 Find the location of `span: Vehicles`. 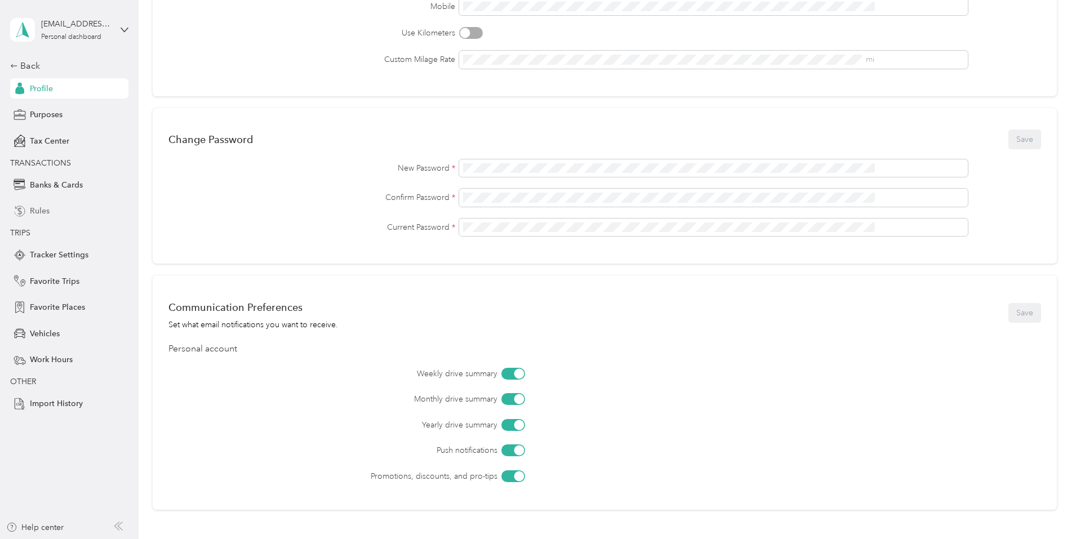

span: Vehicles is located at coordinates (45, 333).